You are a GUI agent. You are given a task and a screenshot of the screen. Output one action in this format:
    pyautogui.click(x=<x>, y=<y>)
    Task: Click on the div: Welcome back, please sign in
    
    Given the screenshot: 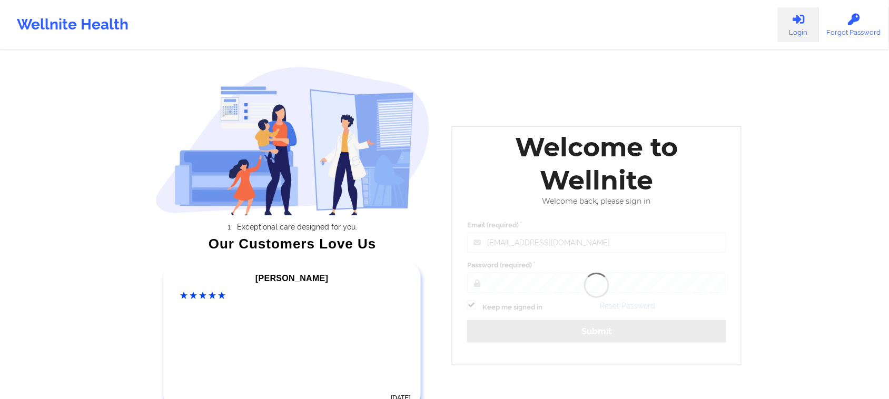 What is the action you would take?
    pyautogui.click(x=597, y=201)
    